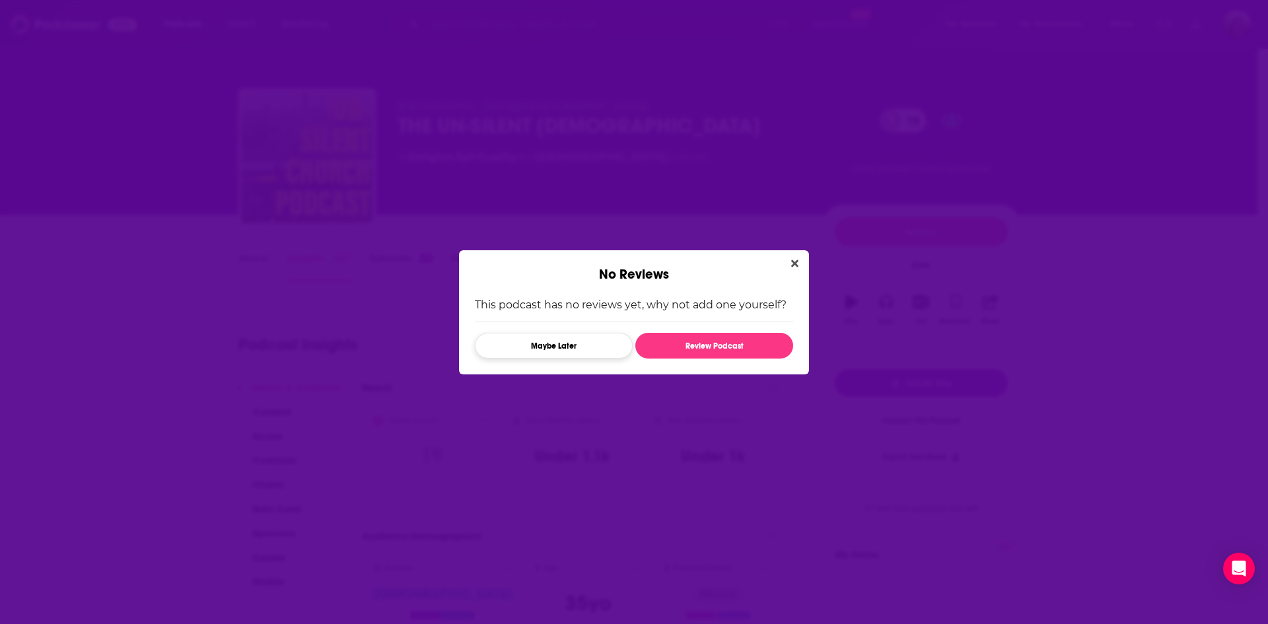 The height and width of the screenshot is (624, 1268). I want to click on div: No Reviews, so click(634, 266).